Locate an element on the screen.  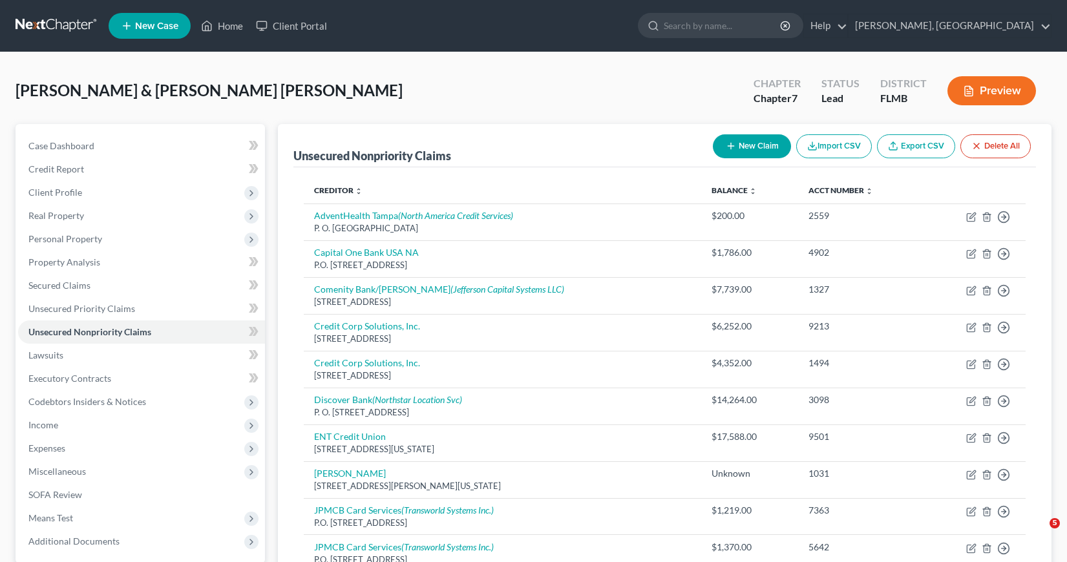
input: Search by name... is located at coordinates (722, 25).